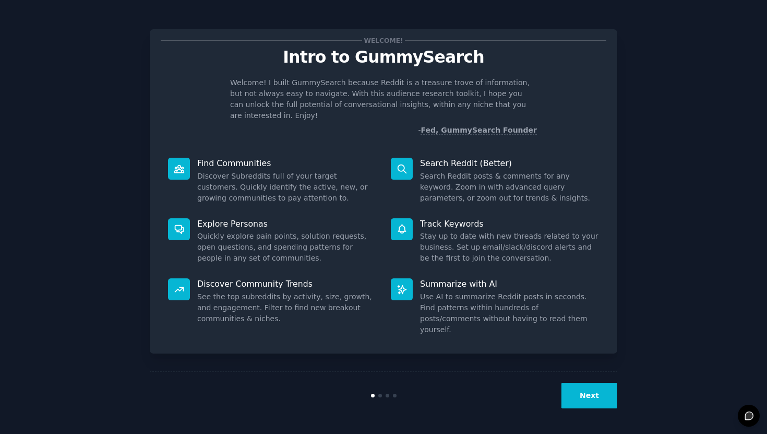 The width and height of the screenshot is (767, 434). What do you see at coordinates (384, 57) in the screenshot?
I see `p: Intro to GummySearch` at bounding box center [384, 57].